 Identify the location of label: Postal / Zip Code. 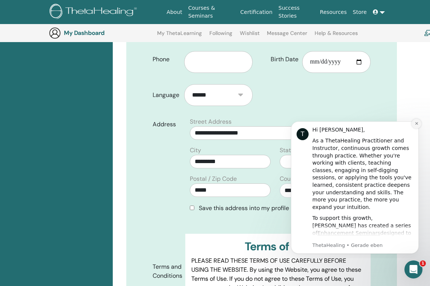
(213, 179).